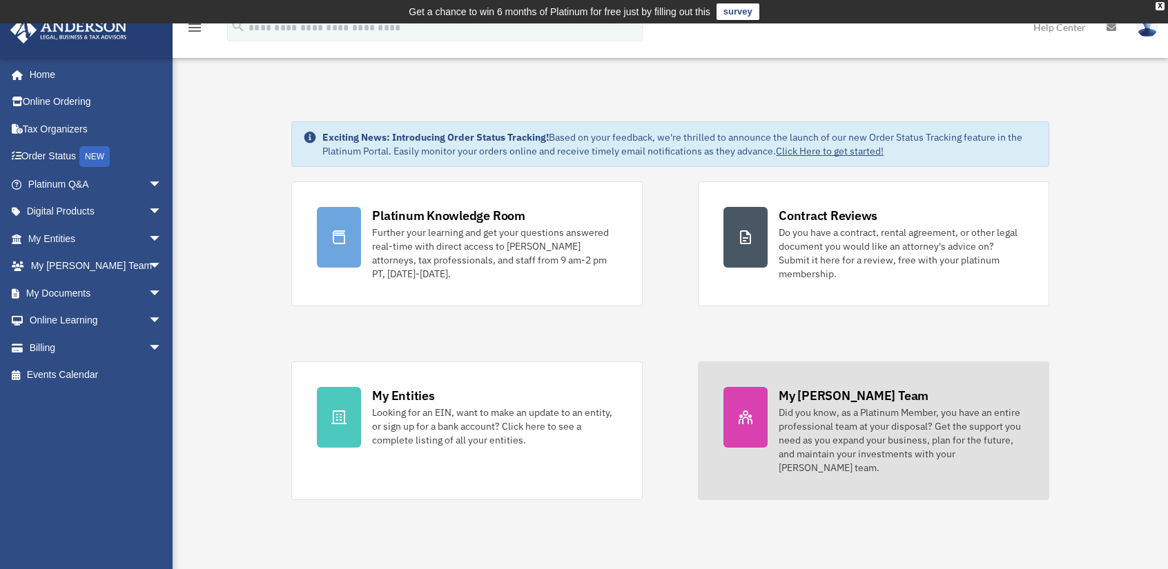 This screenshot has height=569, width=1168. What do you see at coordinates (96, 129) in the screenshot?
I see `a: Tax Organizers` at bounding box center [96, 129].